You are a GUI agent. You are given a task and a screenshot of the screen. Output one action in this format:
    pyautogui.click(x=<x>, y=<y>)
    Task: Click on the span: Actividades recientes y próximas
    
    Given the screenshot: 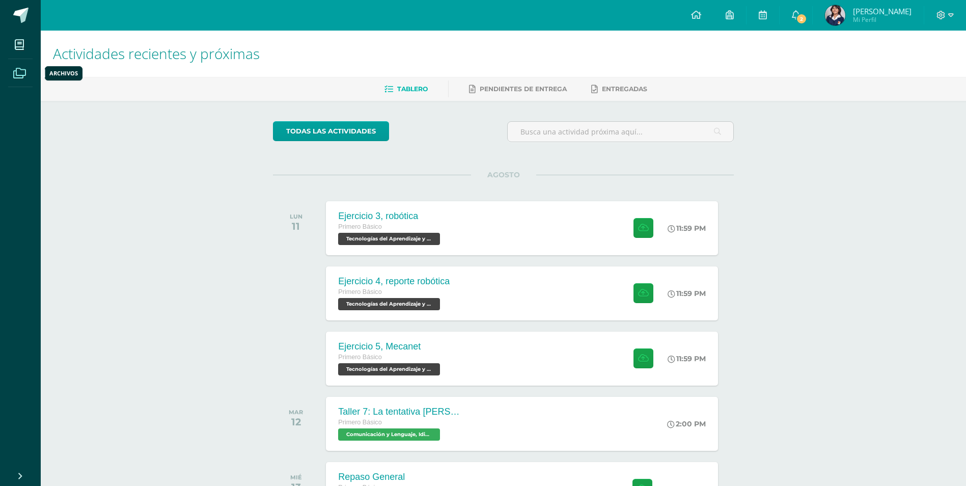 What is the action you would take?
    pyautogui.click(x=156, y=53)
    